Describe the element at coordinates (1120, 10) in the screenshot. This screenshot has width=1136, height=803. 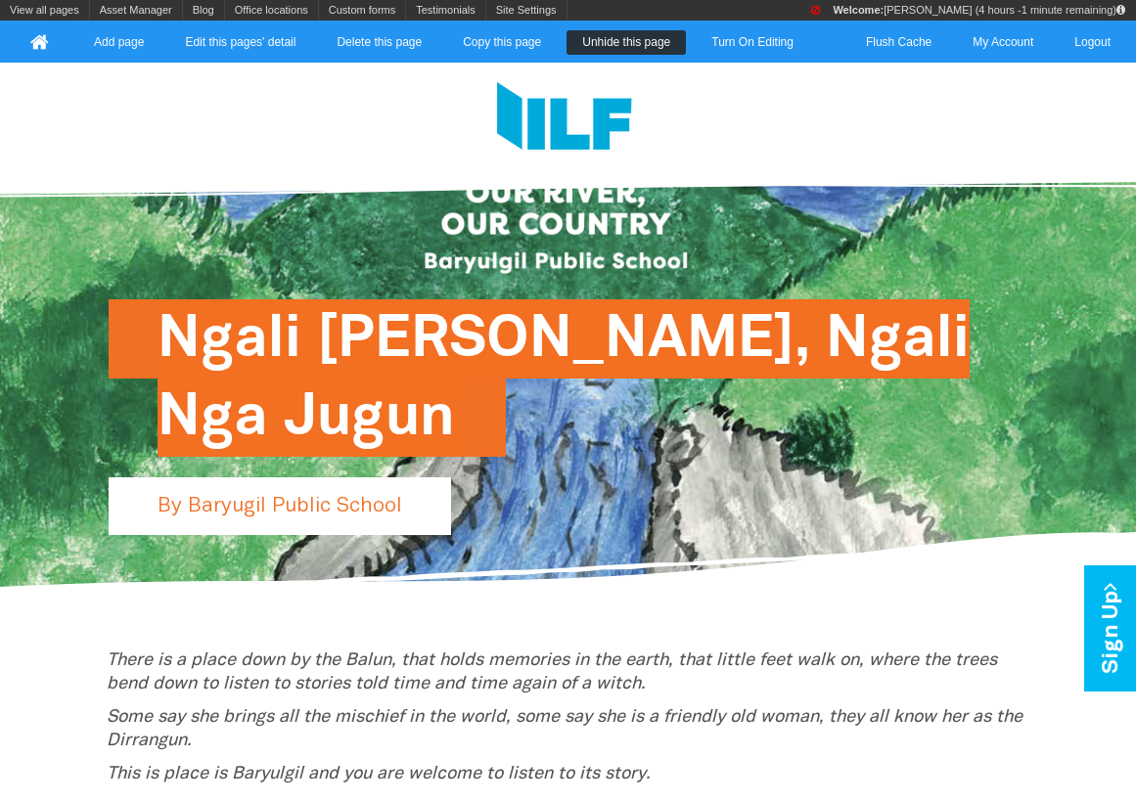
I see `i: Your IP: 1.156.72.154` at that location.